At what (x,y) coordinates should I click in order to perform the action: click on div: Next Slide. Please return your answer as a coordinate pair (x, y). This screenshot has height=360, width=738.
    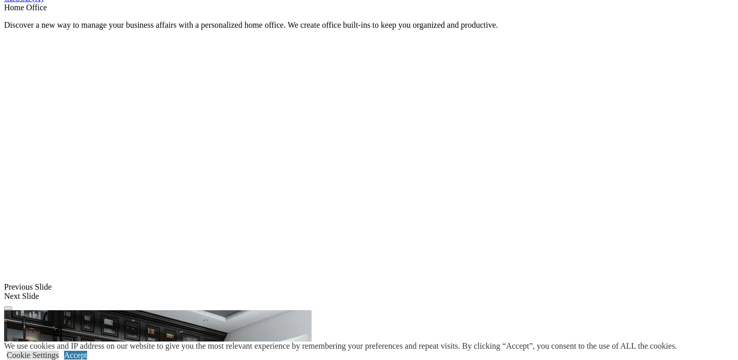
    Looking at the image, I should click on (369, 296).